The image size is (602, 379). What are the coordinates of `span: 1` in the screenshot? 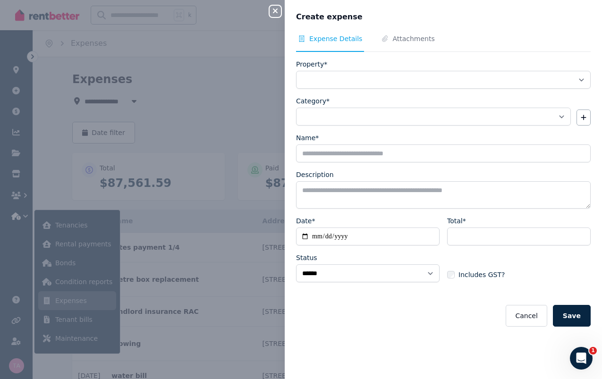 It's located at (593, 351).